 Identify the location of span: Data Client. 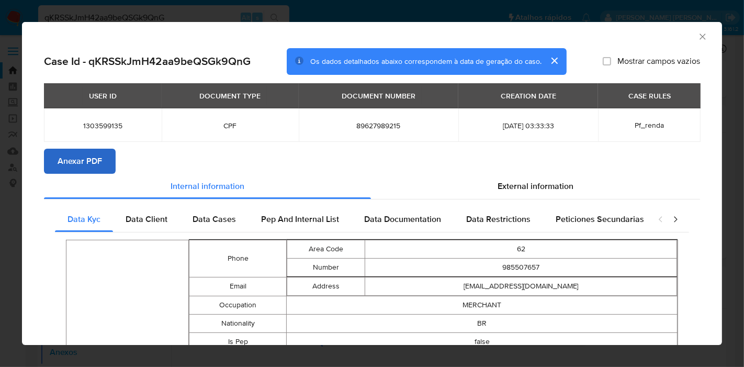
(146, 219).